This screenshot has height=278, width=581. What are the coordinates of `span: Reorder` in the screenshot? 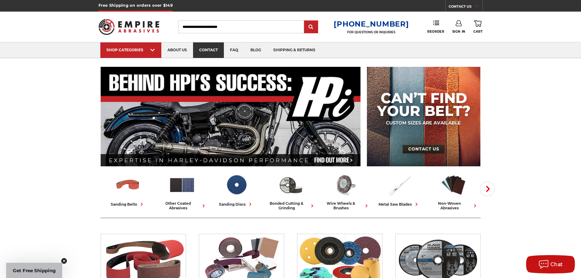 It's located at (436, 31).